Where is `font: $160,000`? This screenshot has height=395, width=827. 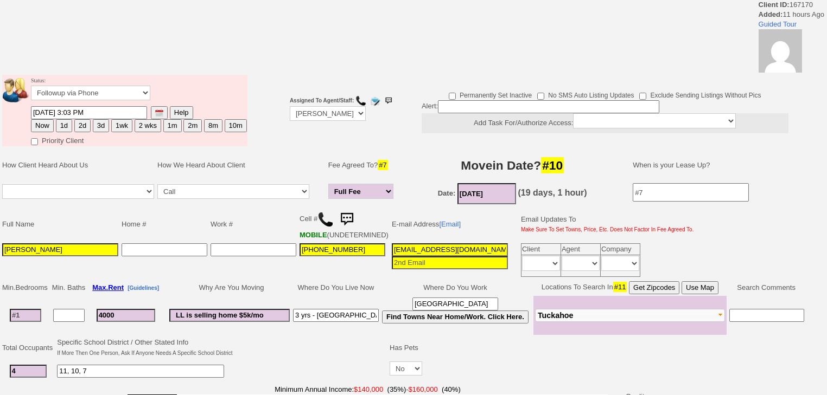 font: $160,000 is located at coordinates (423, 389).